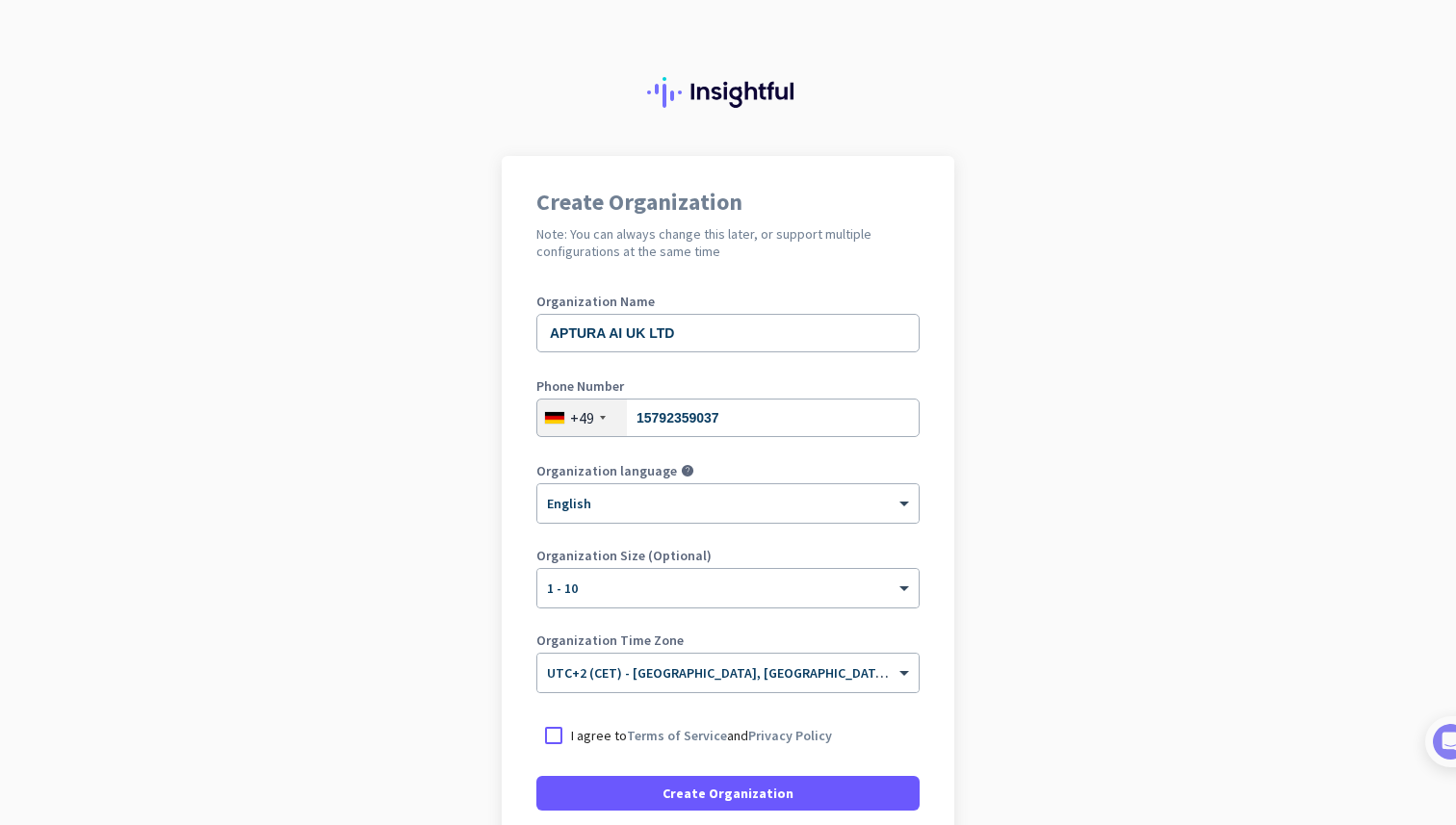 The width and height of the screenshot is (1456, 825). Describe the element at coordinates (677, 735) in the screenshot. I see `a: Terms of Service` at that location.